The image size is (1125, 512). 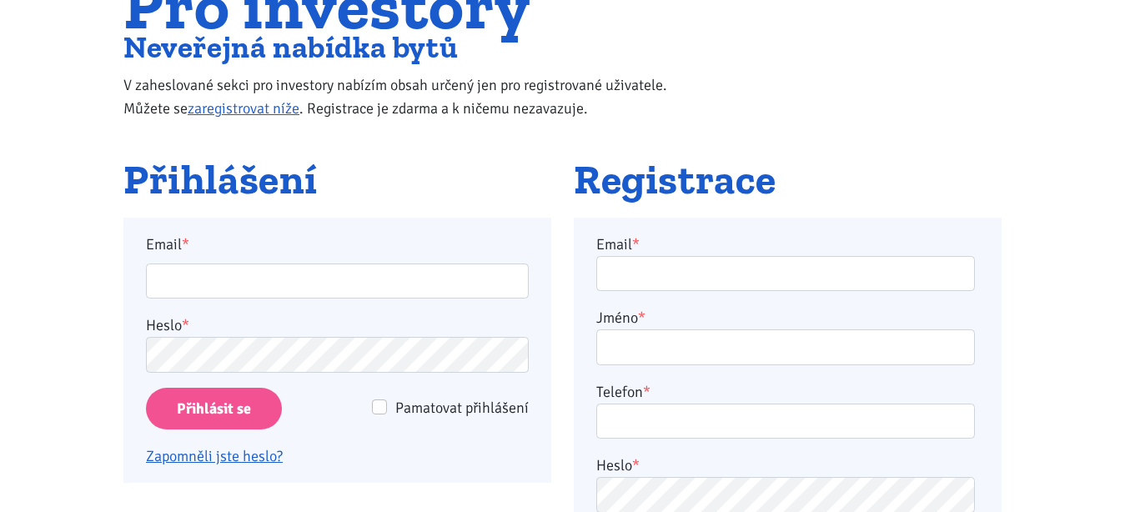 I want to click on h2: Neveřejná nabídka bytů, so click(x=412, y=47).